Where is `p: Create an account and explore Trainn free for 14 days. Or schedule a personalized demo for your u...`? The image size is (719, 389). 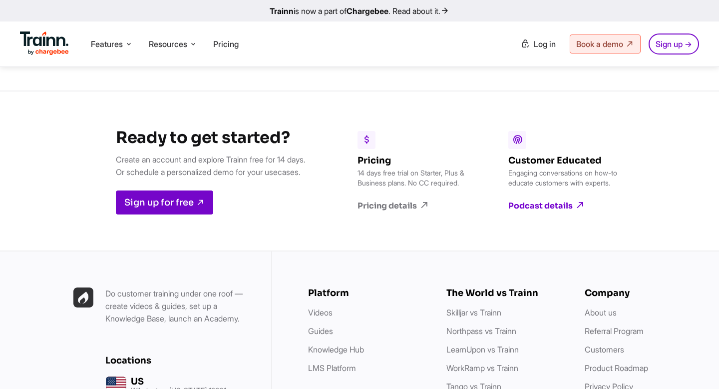 p: Create an account and explore Trainn free for 14 days. Or schedule a personalized demo for your u... is located at coordinates (211, 166).